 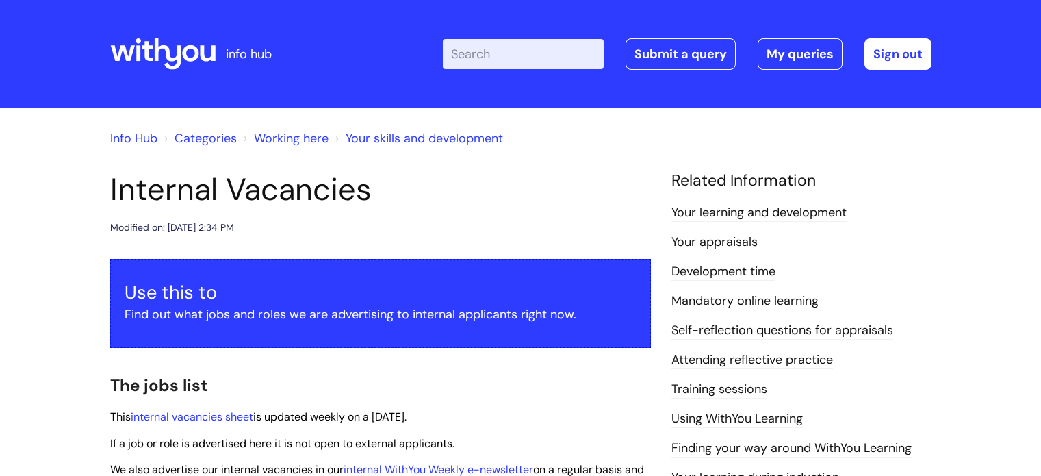 What do you see at coordinates (199, 138) in the screenshot?
I see `li: Solution home` at bounding box center [199, 138].